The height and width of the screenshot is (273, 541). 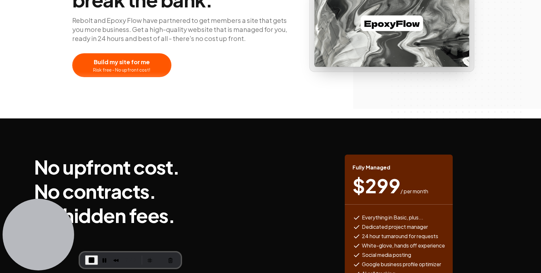 I want to click on p: Rebolt and Epoxy Flow have partnered to get members a site that gets you more business. Get a hig..., so click(x=181, y=29).